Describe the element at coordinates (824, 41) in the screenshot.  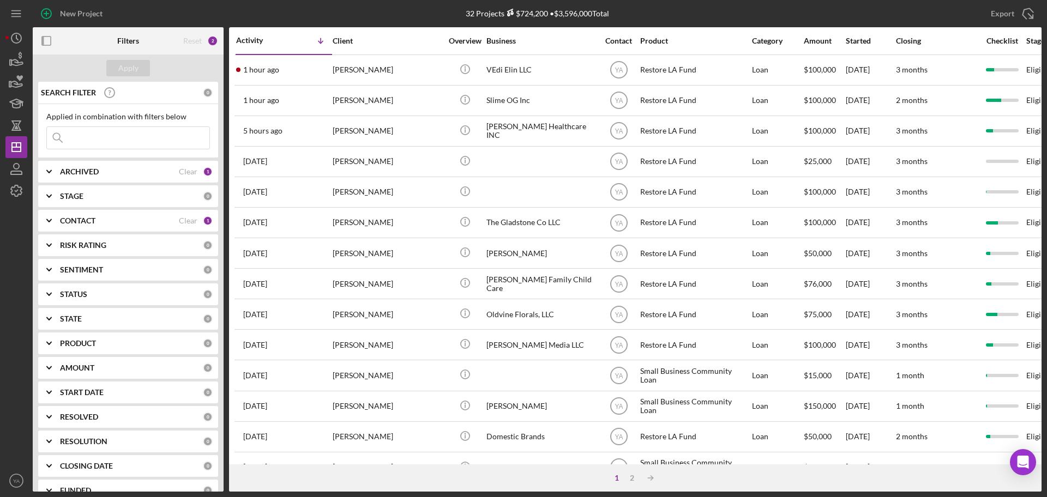
I see `div: Amount` at that location.